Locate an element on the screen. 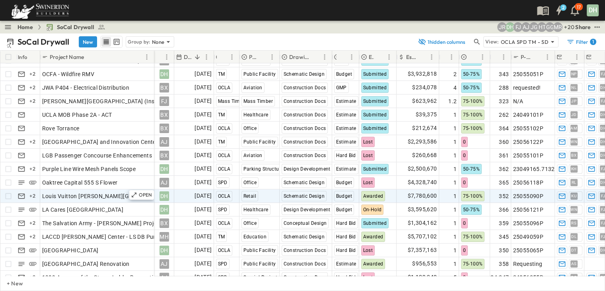 Image resolution: width=605 pixels, height=291 pixels. span: $2,293,586 is located at coordinates (423, 141).